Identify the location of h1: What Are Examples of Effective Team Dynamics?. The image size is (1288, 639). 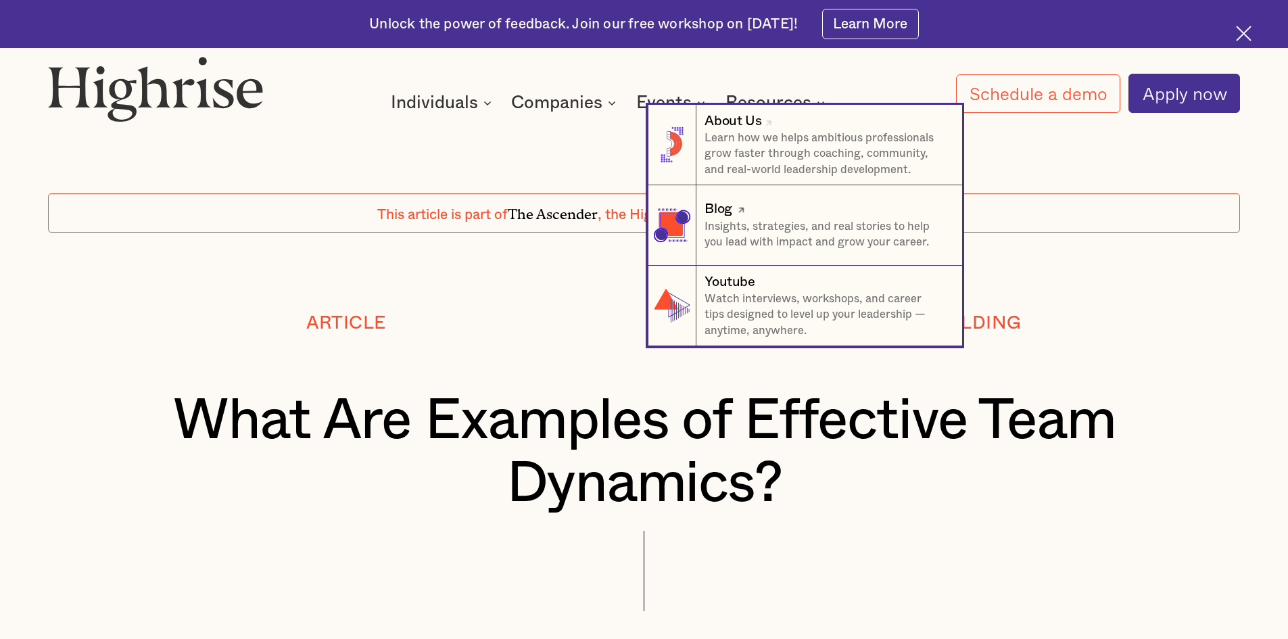
(644, 452).